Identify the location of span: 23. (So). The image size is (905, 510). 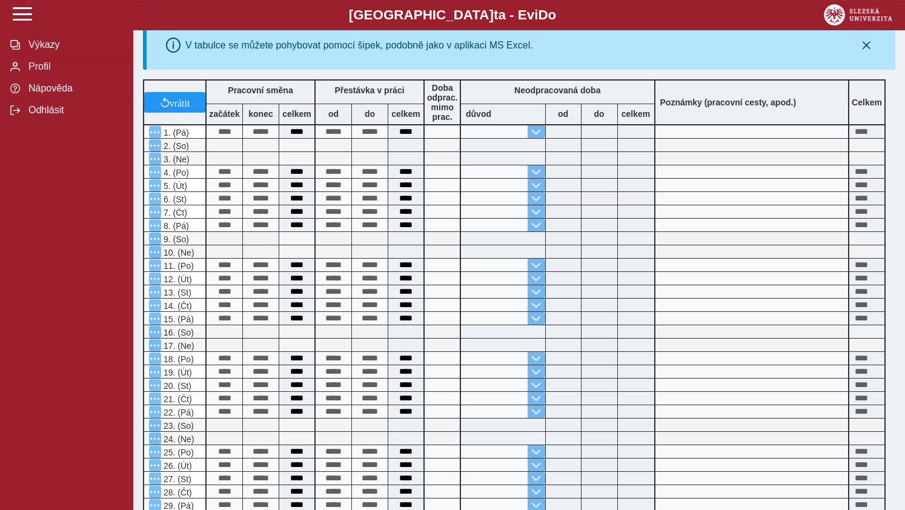
(177, 426).